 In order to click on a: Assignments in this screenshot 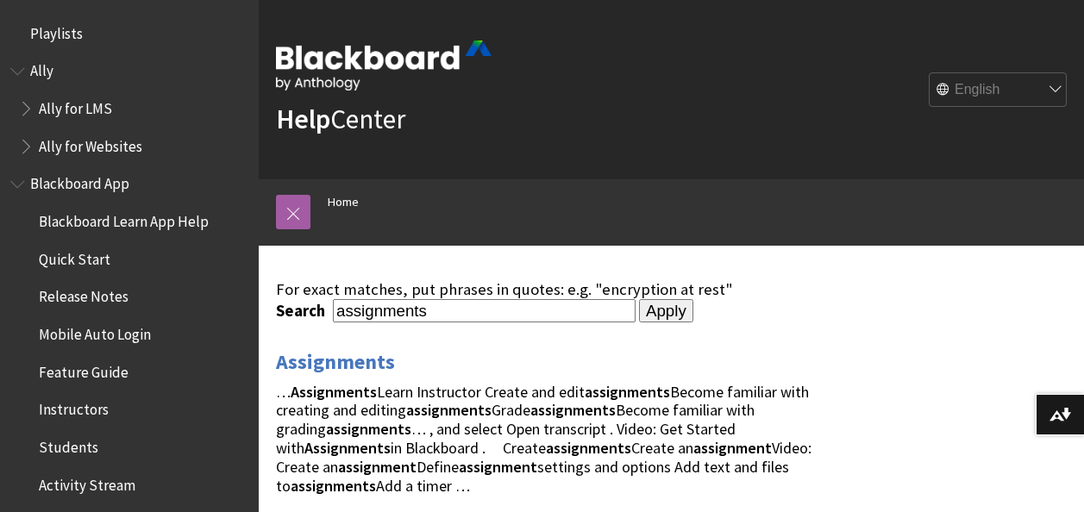, I will do `click(336, 362)`.